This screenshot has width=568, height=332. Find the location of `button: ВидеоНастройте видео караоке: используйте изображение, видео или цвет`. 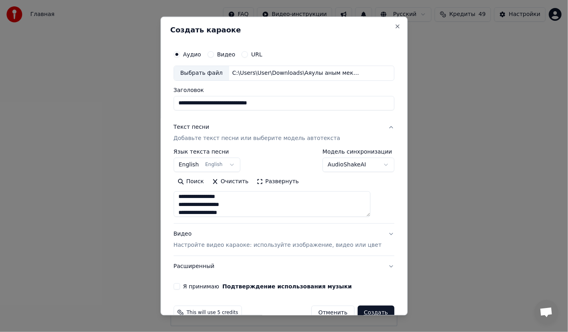

button: ВидеоНастройте видео караоке: используйте изображение, видео или цвет is located at coordinates (284, 239).